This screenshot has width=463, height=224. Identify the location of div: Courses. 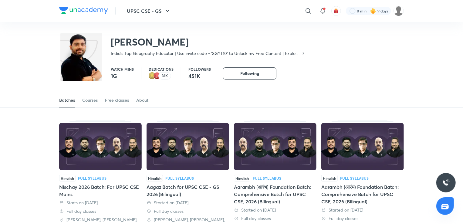
(90, 100).